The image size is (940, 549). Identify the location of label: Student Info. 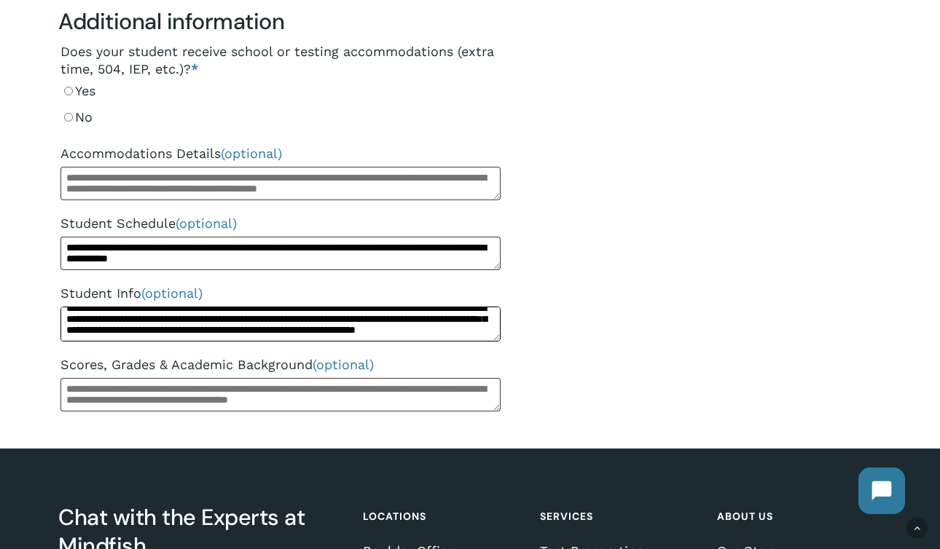
(281, 294).